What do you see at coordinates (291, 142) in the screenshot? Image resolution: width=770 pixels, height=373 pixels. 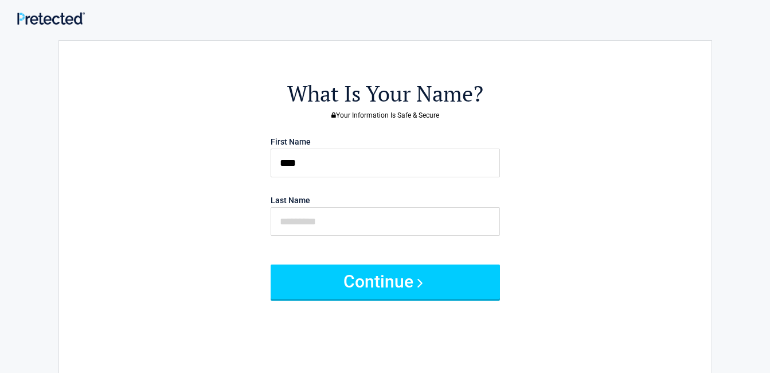 I see `label: First Name` at bounding box center [291, 142].